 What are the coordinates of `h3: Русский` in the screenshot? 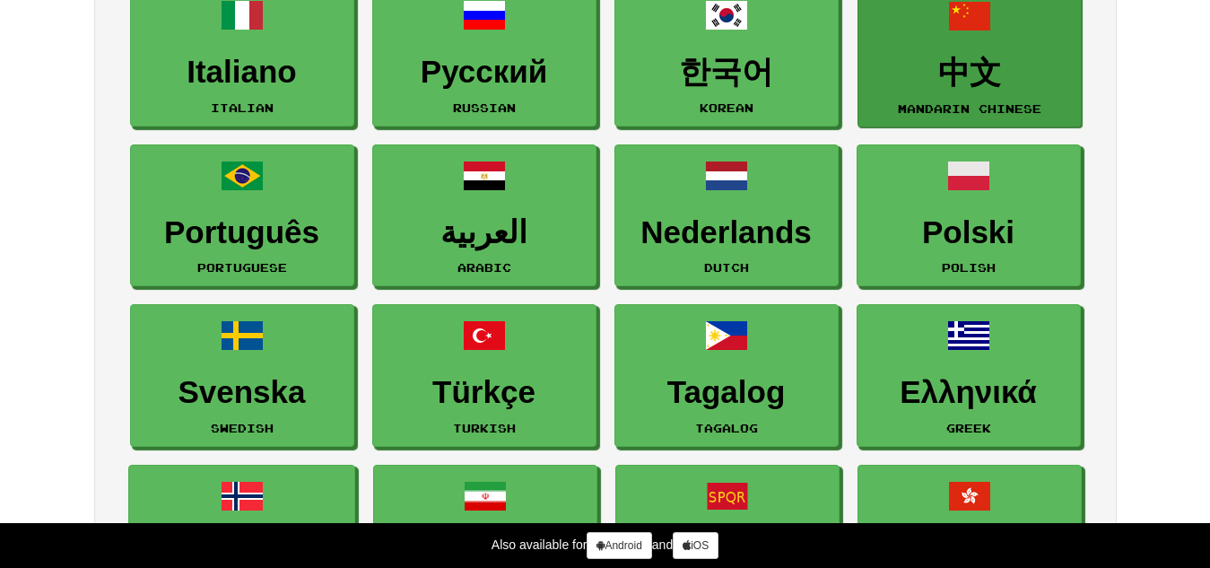 It's located at (484, 72).